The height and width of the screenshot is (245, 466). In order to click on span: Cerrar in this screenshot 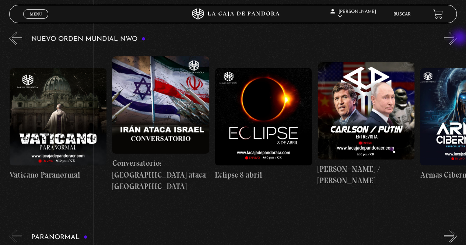, I will do `click(36, 21)`.